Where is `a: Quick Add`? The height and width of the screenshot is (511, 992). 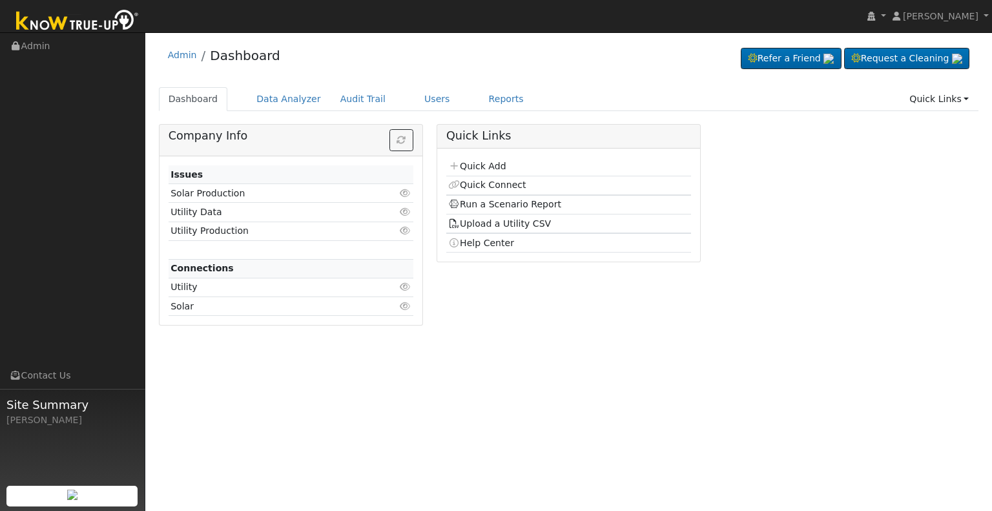 a: Quick Add is located at coordinates (477, 166).